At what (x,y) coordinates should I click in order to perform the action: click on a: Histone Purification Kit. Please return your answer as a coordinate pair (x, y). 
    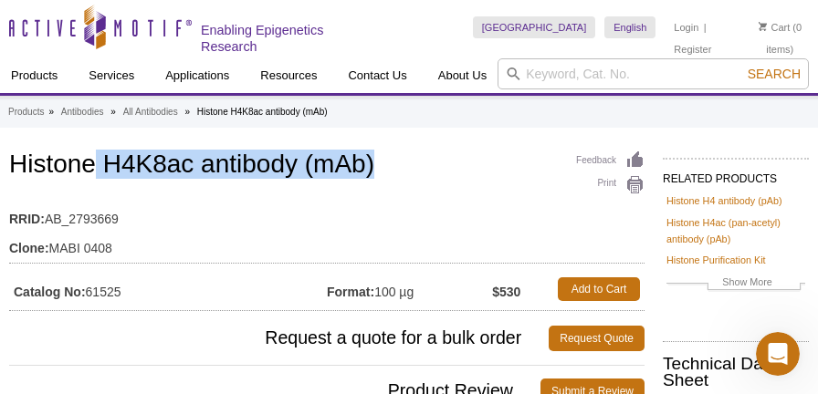
    Looking at the image, I should click on (716, 260).